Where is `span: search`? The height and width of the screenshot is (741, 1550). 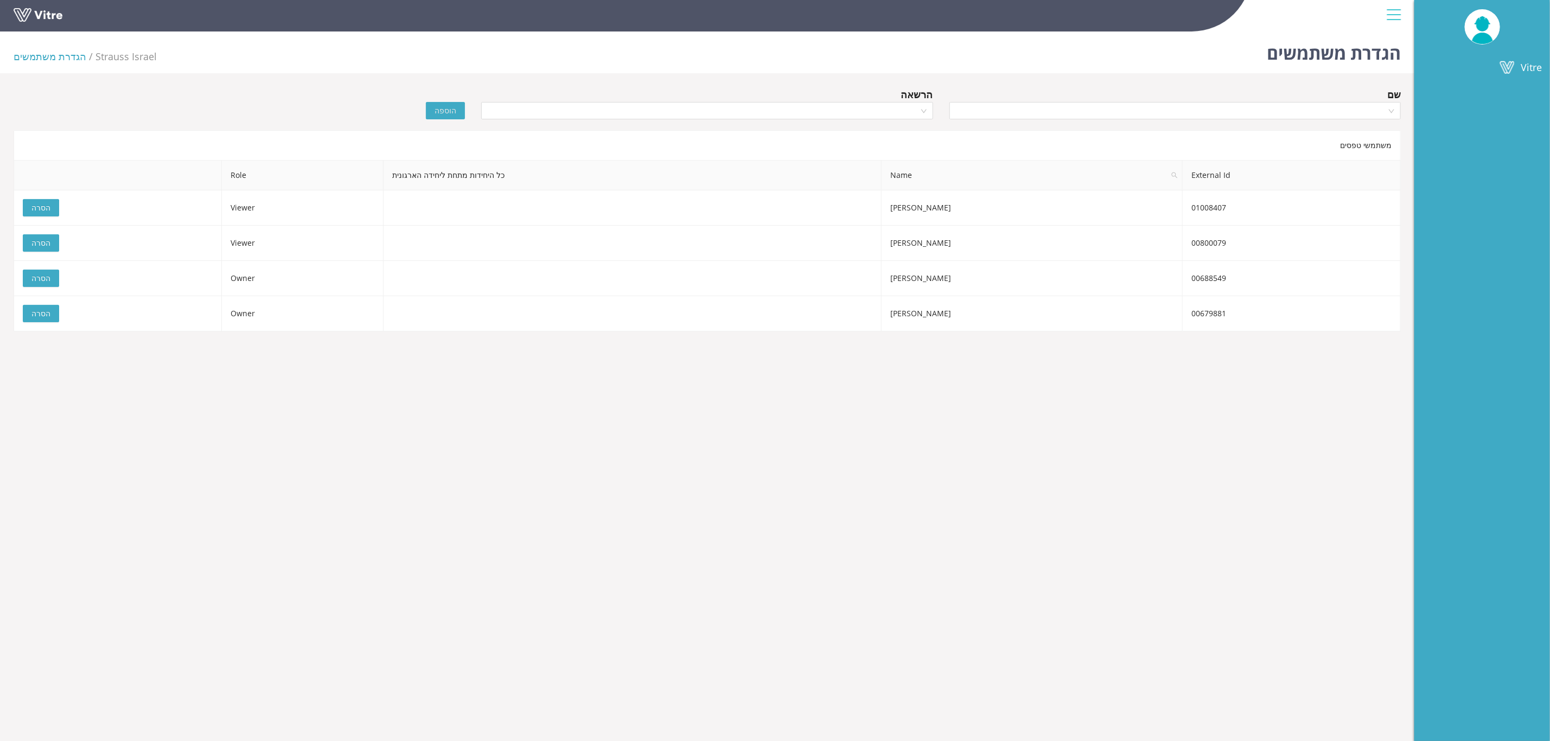 span: search is located at coordinates (1175, 175).